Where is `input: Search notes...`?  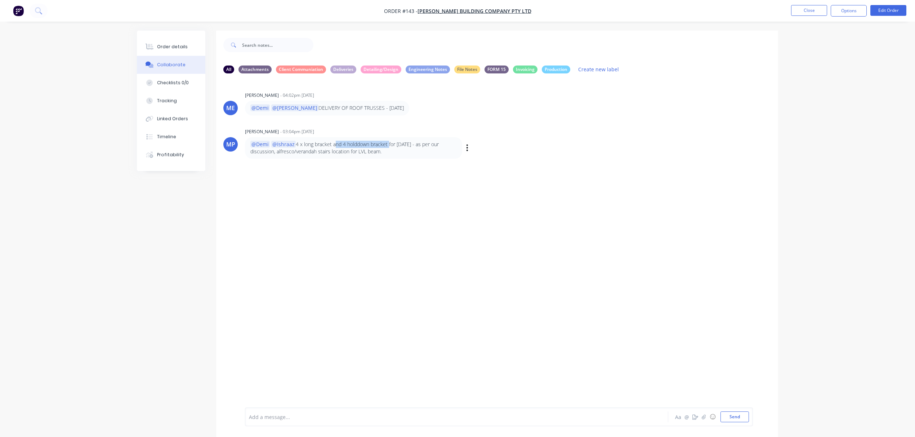
input: Search notes... is located at coordinates (278, 45).